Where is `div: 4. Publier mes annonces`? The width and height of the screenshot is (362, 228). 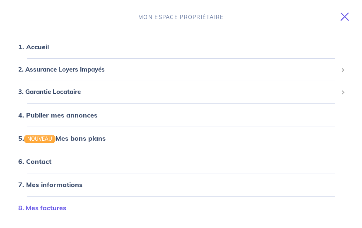
div: 4. Publier mes annonces is located at coordinates (181, 115).